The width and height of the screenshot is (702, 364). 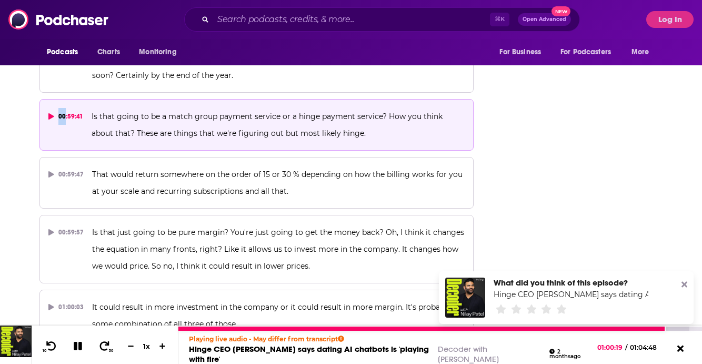 What do you see at coordinates (670, 19) in the screenshot?
I see `button: Log In` at bounding box center [670, 19].